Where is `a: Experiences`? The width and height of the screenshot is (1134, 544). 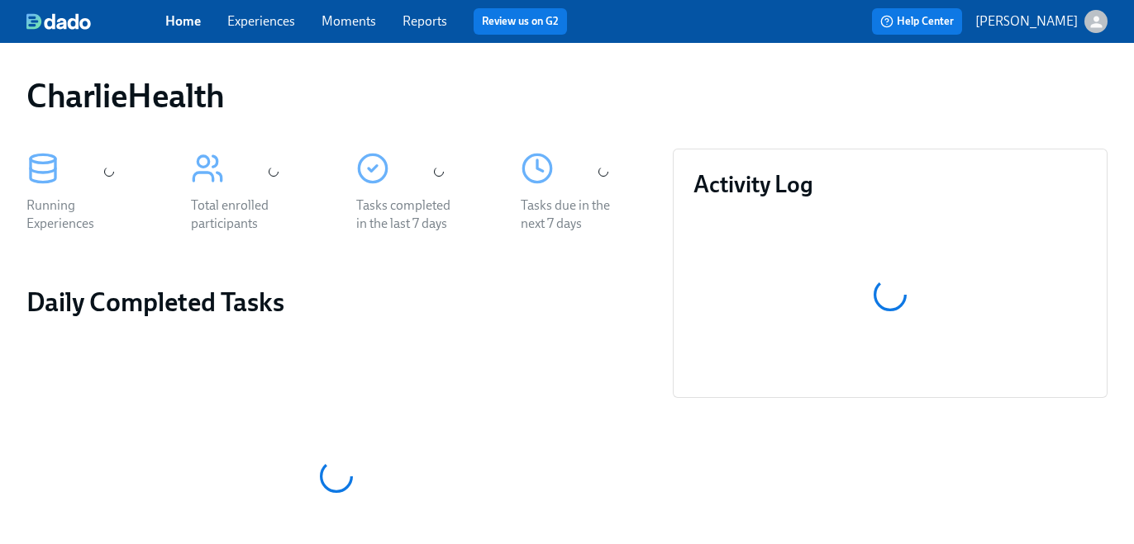
a: Experiences is located at coordinates (261, 21).